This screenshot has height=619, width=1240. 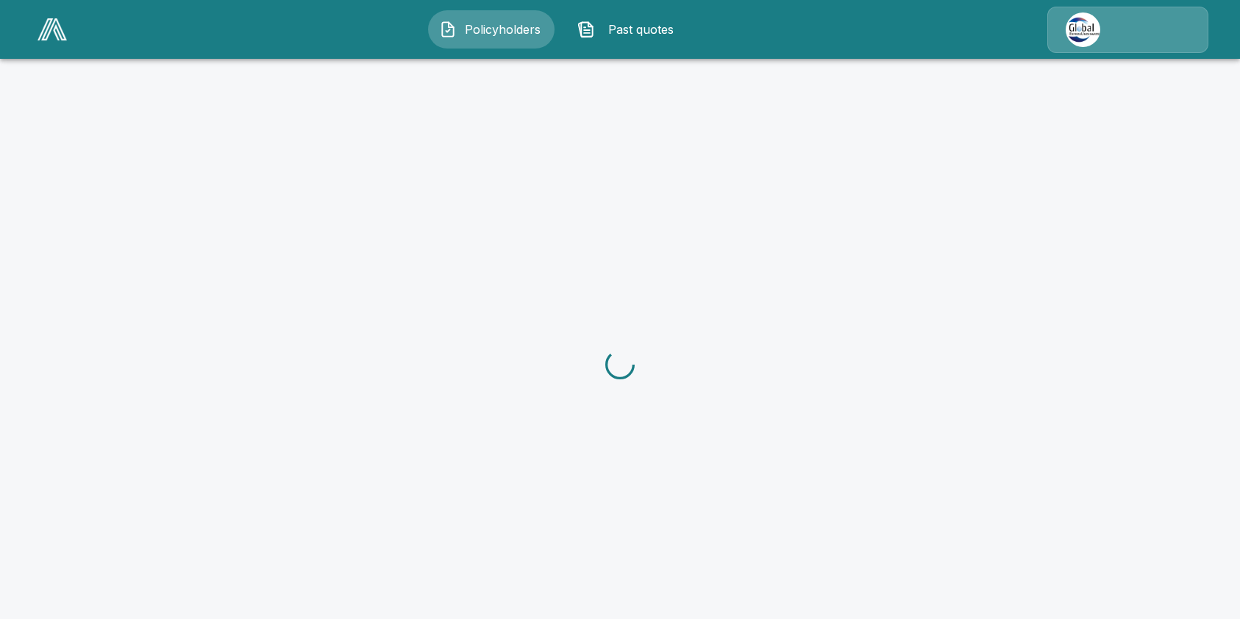 I want to click on span: Policyholders, so click(x=503, y=29).